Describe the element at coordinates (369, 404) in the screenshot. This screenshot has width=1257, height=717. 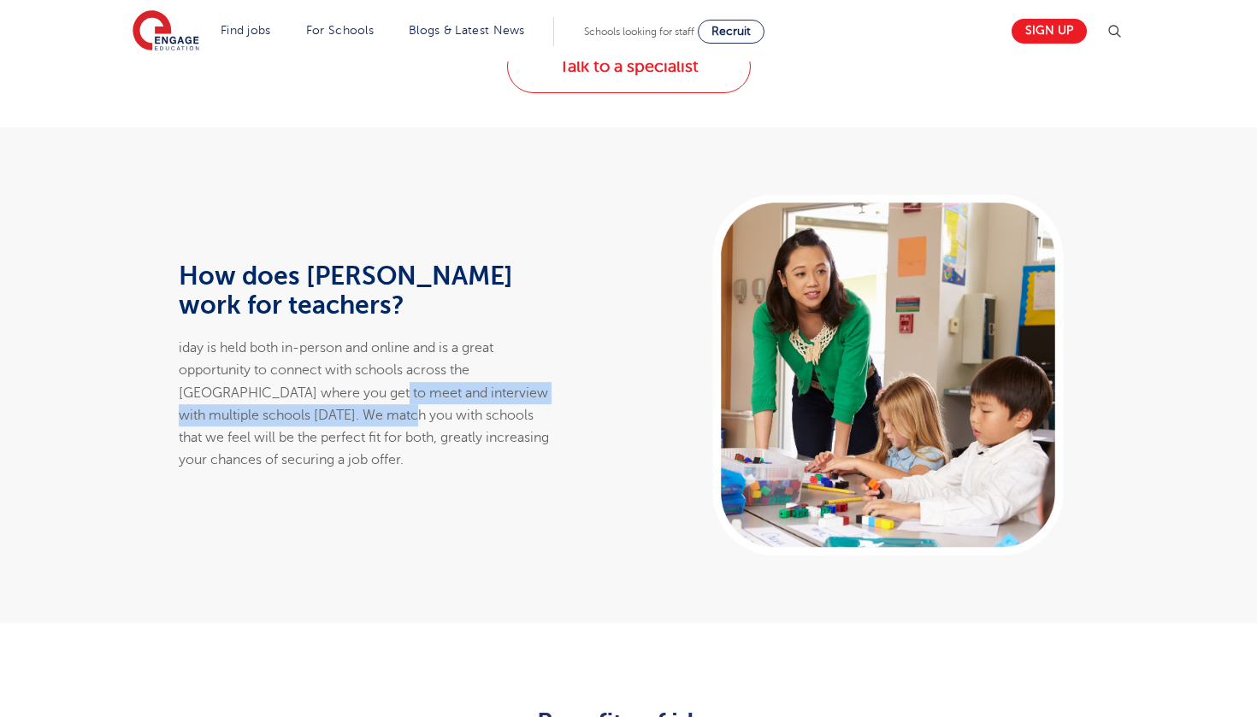
I see `p: iday is held both in-person and online and is a great opportunity to connect with schools across ...` at that location.